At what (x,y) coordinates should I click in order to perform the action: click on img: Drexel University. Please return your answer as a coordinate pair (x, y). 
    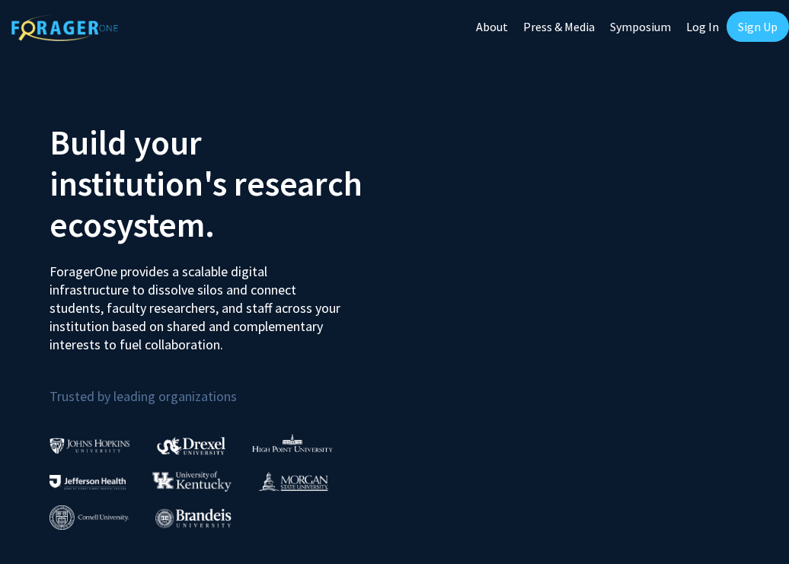
    Looking at the image, I should click on (191, 445).